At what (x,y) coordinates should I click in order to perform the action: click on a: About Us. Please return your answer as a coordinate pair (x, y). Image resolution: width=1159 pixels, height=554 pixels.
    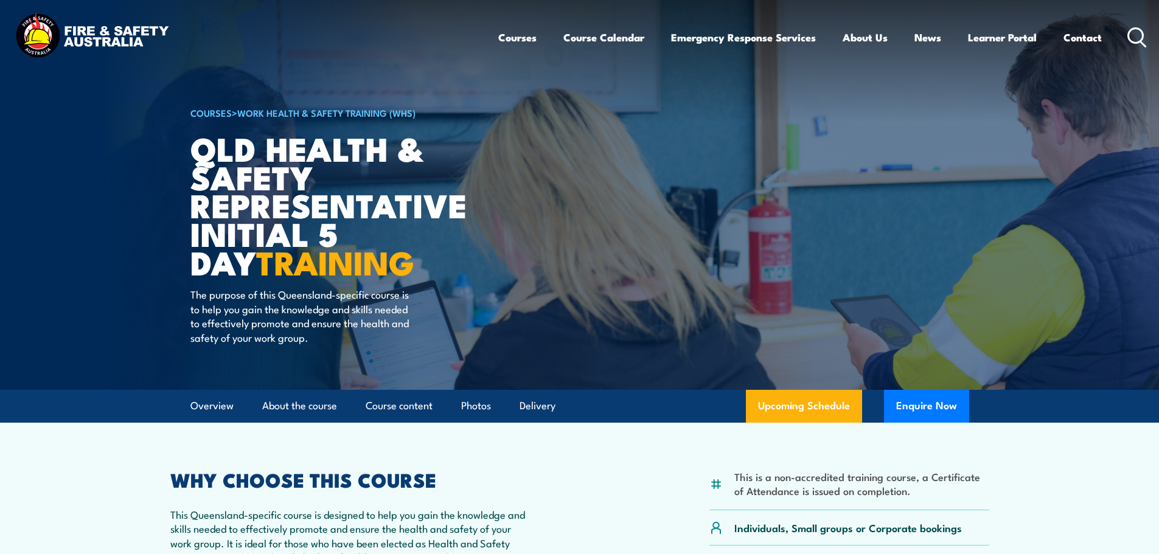
    Looking at the image, I should click on (865, 37).